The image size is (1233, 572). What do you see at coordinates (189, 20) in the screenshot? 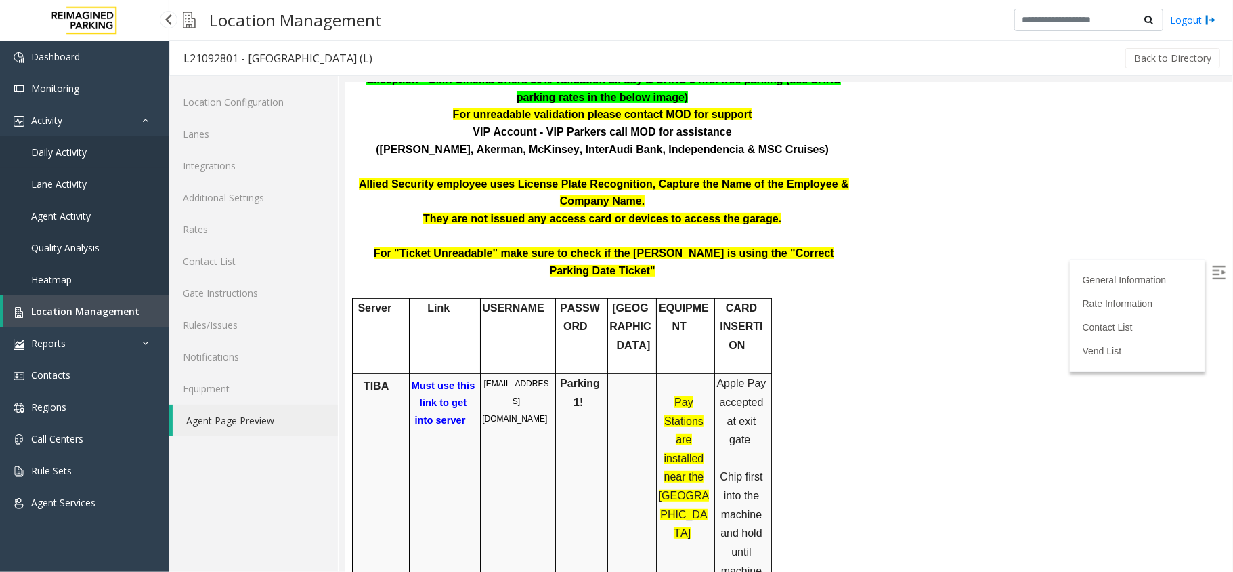
I see `img: pageIcon` at bounding box center [189, 20].